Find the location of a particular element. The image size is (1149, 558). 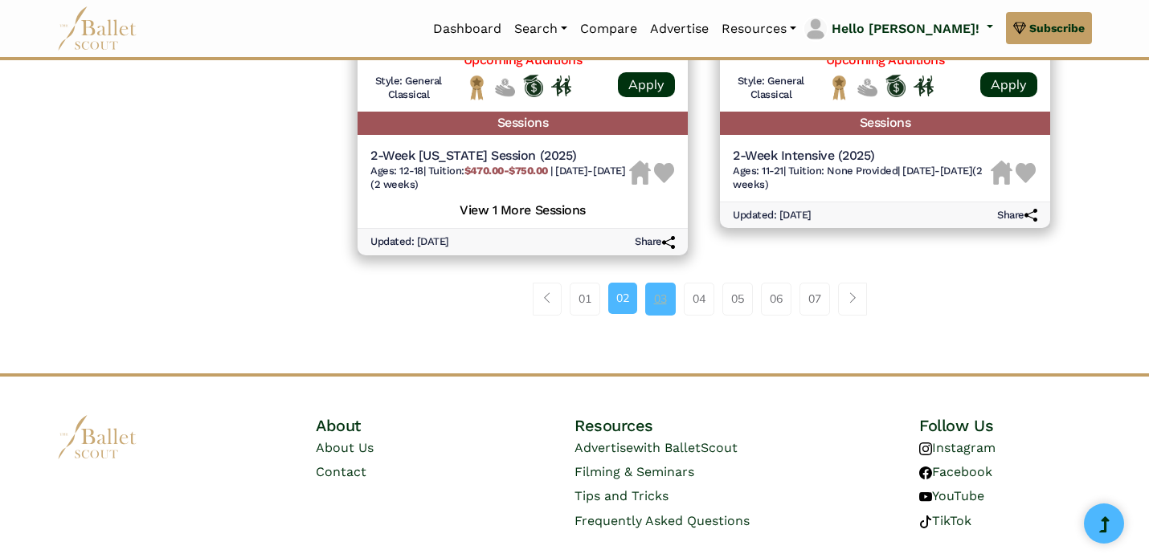

a: 03 is located at coordinates (660, 299).